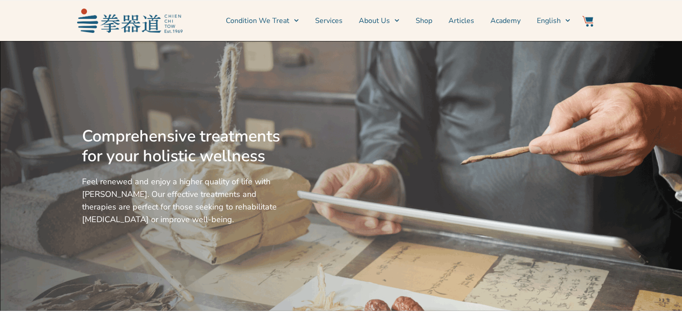  Describe the element at coordinates (183, 147) in the screenshot. I see `h2: Comprehensive treatments for your holistic wellness` at that location.